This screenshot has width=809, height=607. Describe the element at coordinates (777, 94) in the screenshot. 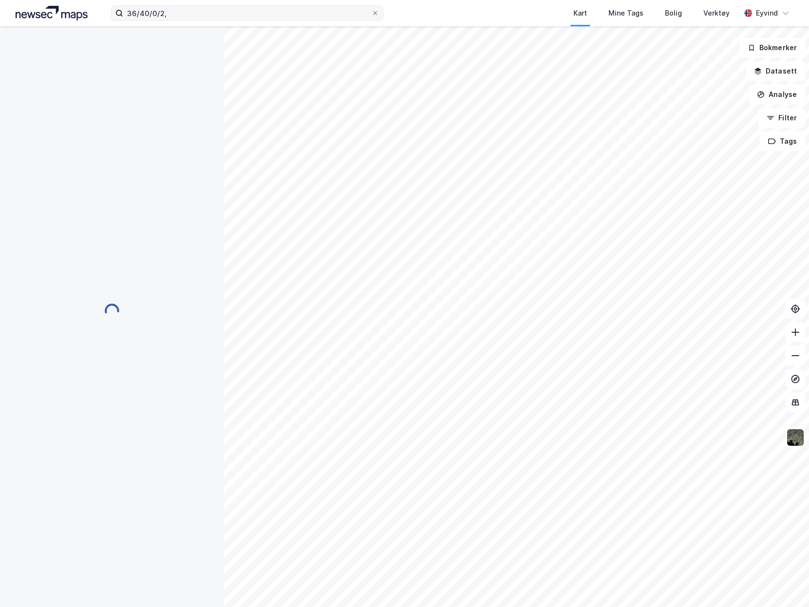

I see `button: Analyse` at that location.